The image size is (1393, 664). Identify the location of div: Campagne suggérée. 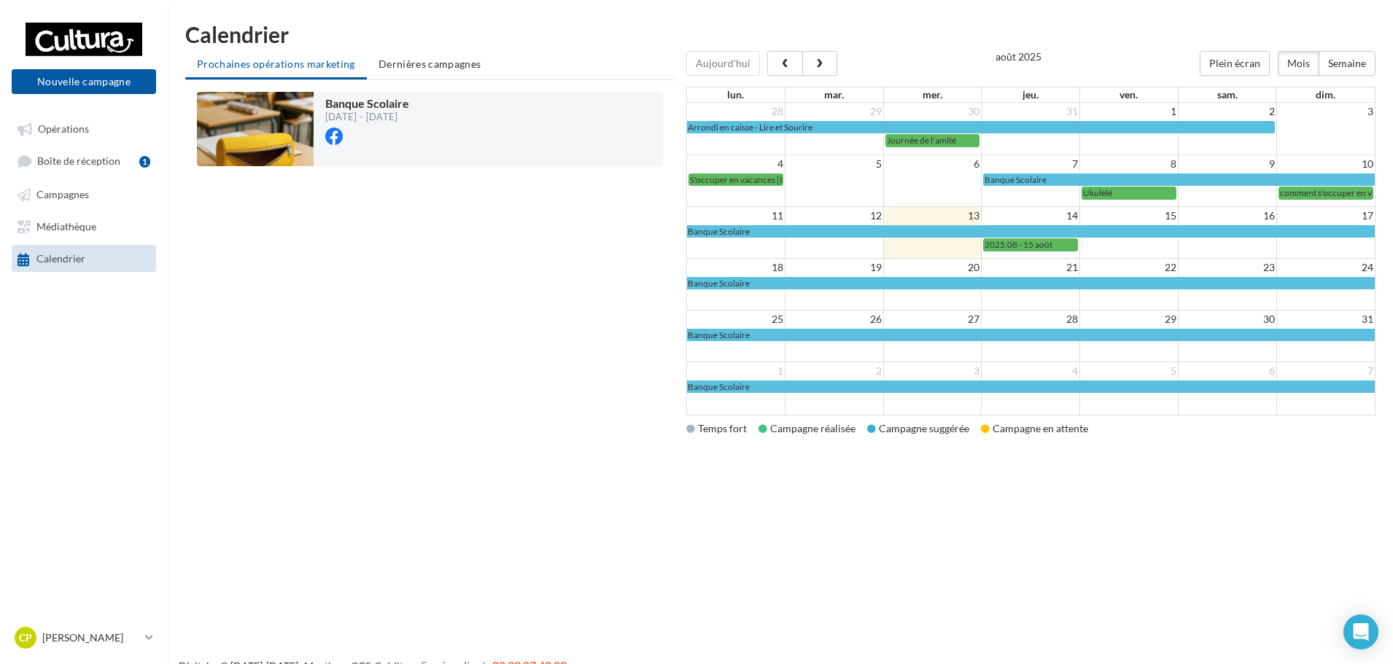
(918, 429).